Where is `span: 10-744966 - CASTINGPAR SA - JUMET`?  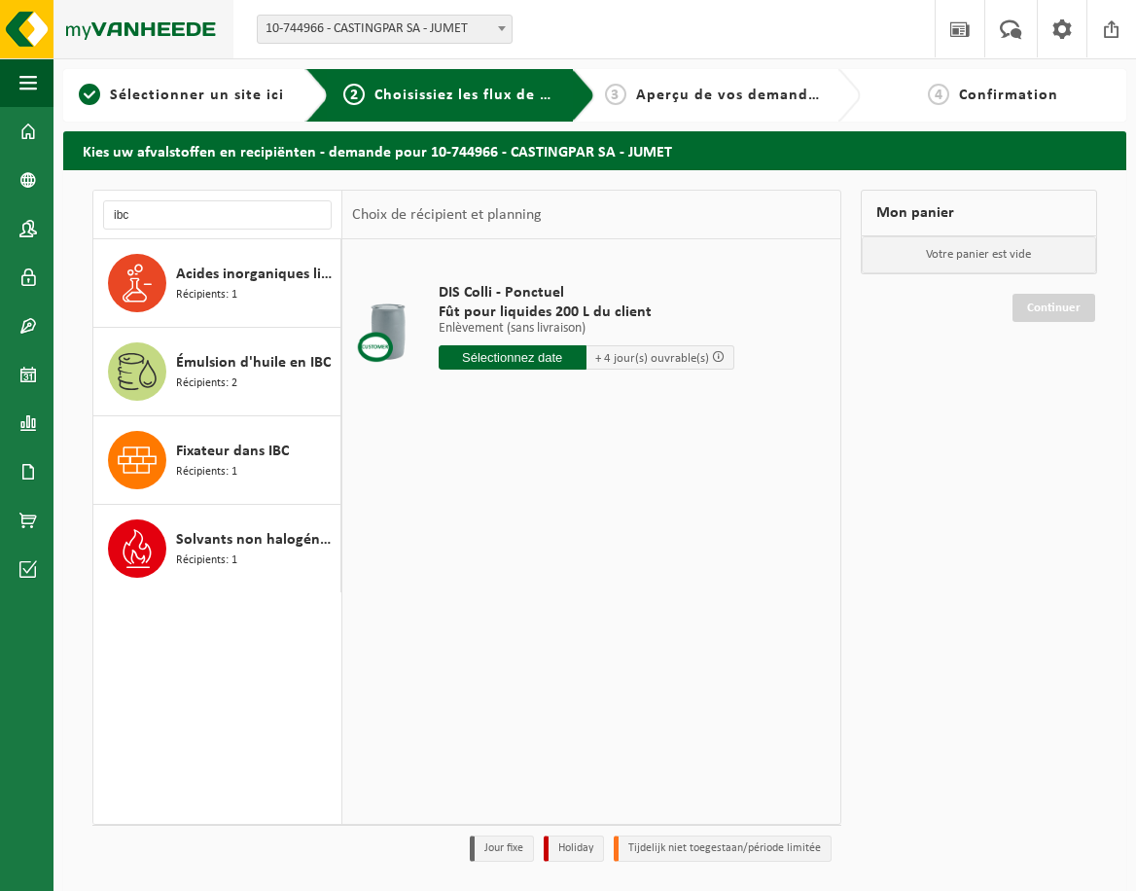
span: 10-744966 - CASTINGPAR SA - JUMET is located at coordinates (384, 29).